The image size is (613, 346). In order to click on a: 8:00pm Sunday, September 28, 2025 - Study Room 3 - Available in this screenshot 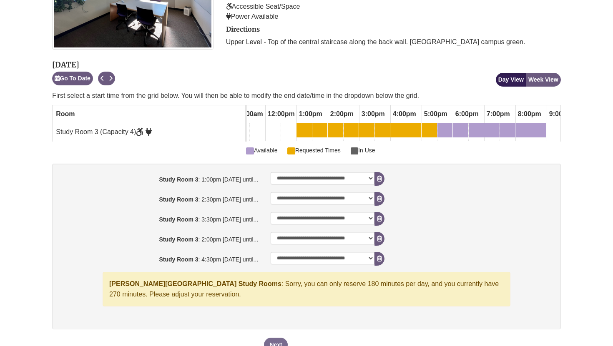, I will do `click(523, 130)`.